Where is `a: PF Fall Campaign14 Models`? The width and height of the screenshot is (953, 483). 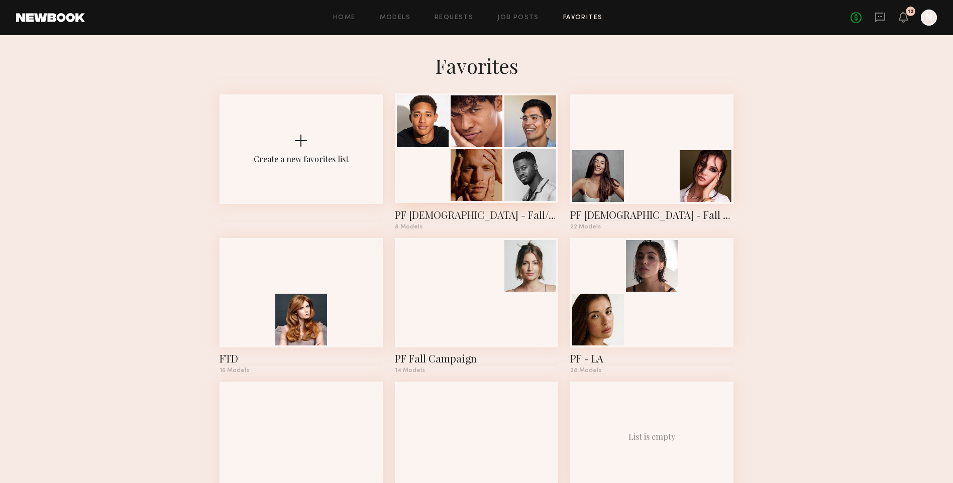
a: PF Fall Campaign14 Models is located at coordinates (476, 306).